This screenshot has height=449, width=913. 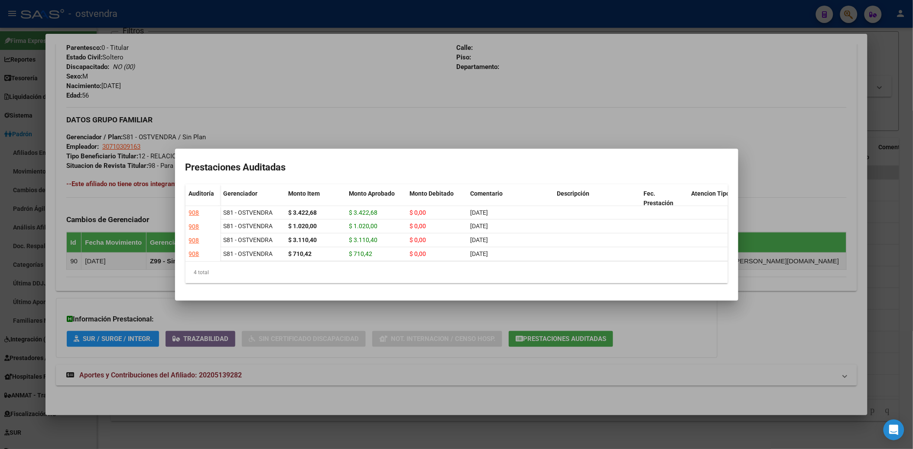 I want to click on span: $ 710,42, so click(x=361, y=254).